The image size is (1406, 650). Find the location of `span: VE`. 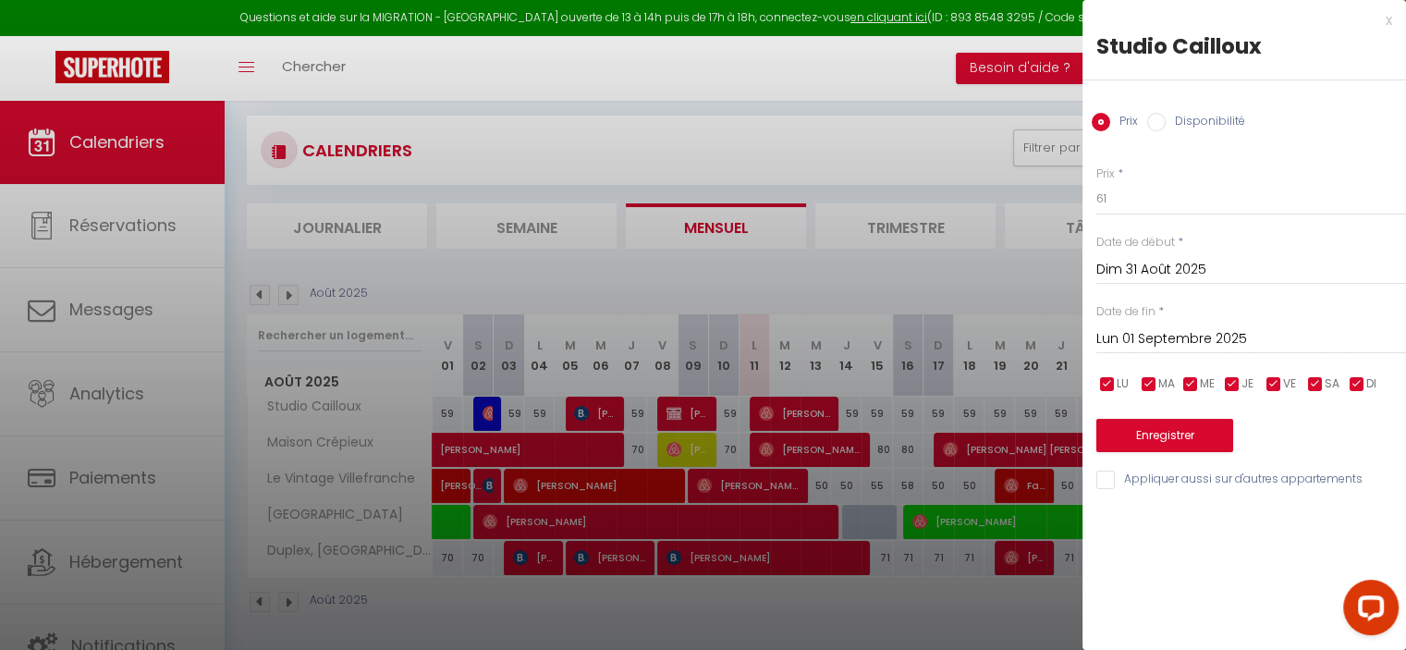

span: VE is located at coordinates (1290, 384).